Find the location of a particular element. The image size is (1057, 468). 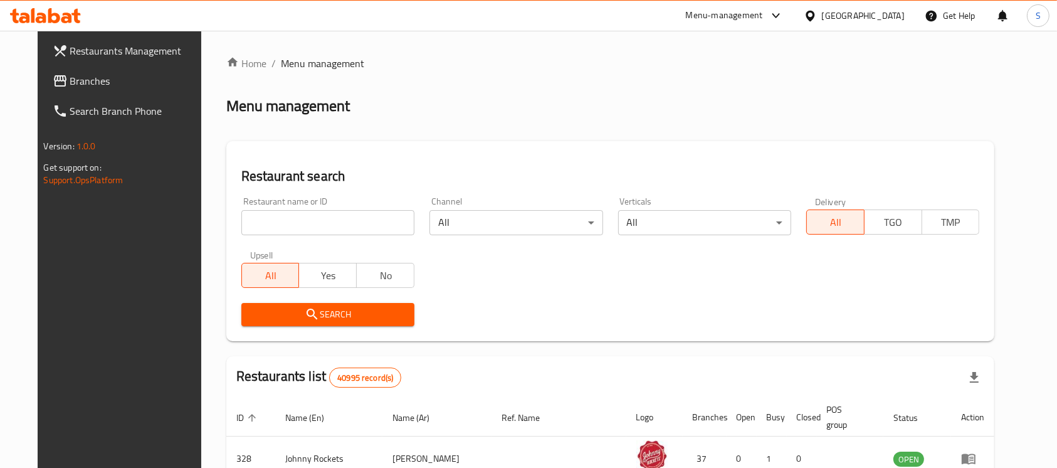

h2: Menu management is located at coordinates (288, 106).